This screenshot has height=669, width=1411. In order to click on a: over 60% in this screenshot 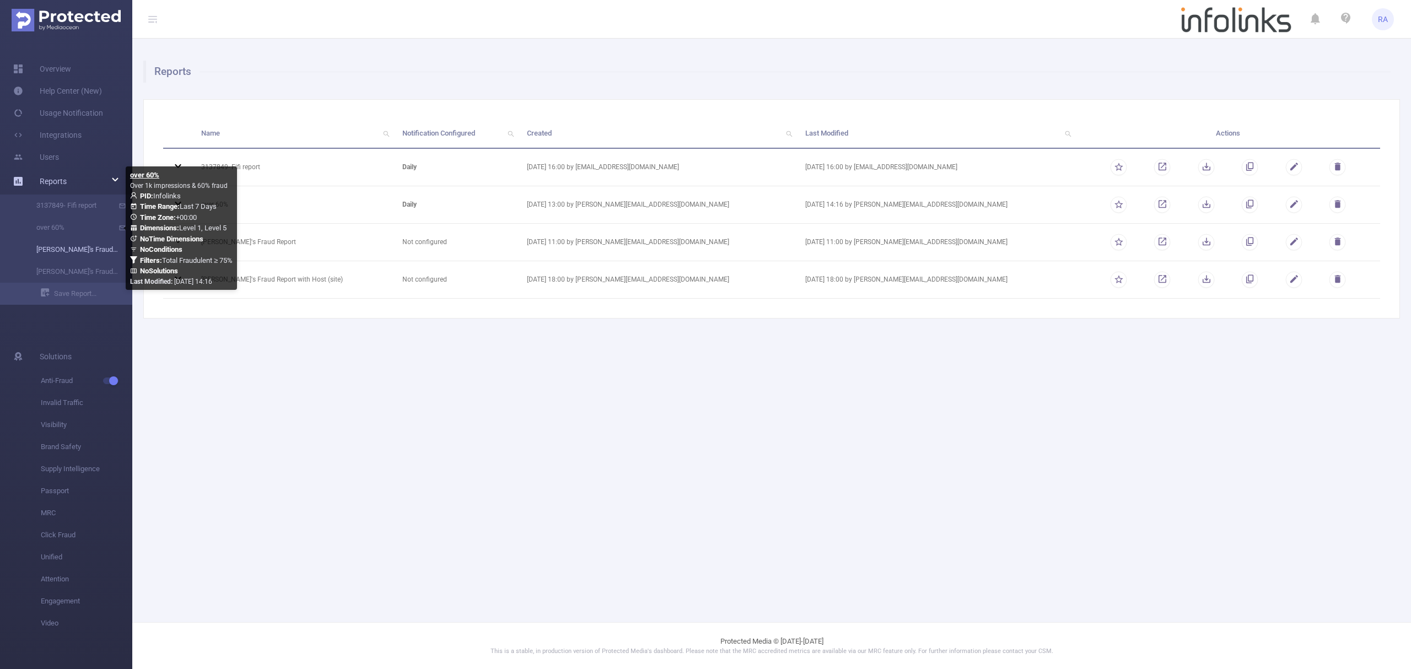, I will do `click(71, 228)`.